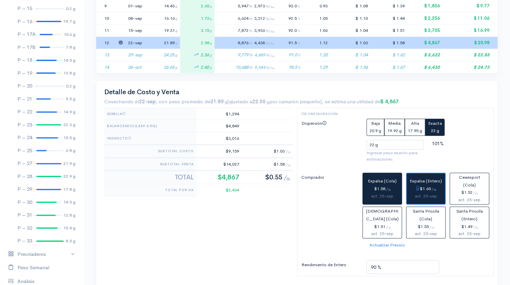 The height and width of the screenshot is (285, 510). What do you see at coordinates (25, 21) in the screenshot?
I see `div: P – 16` at bounding box center [25, 21].